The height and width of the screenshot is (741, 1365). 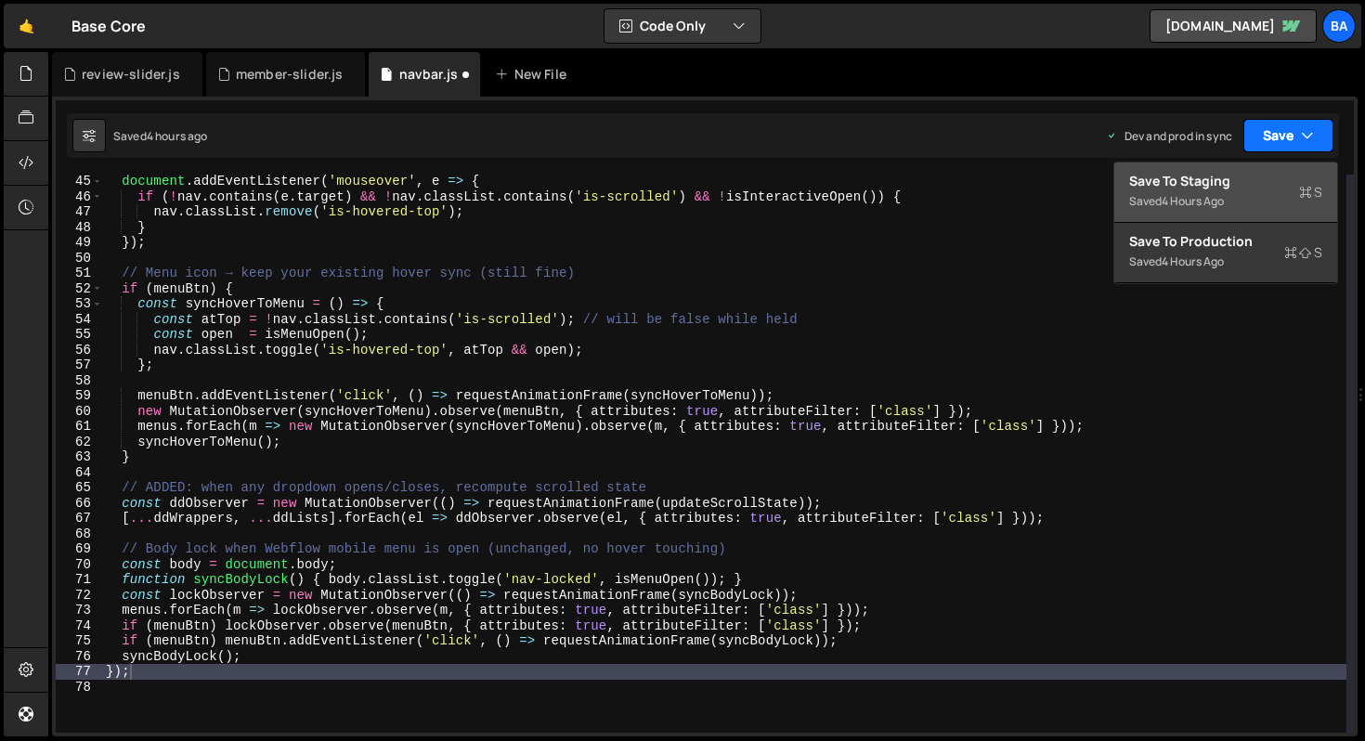 I want to click on div: 74, so click(x=79, y=626).